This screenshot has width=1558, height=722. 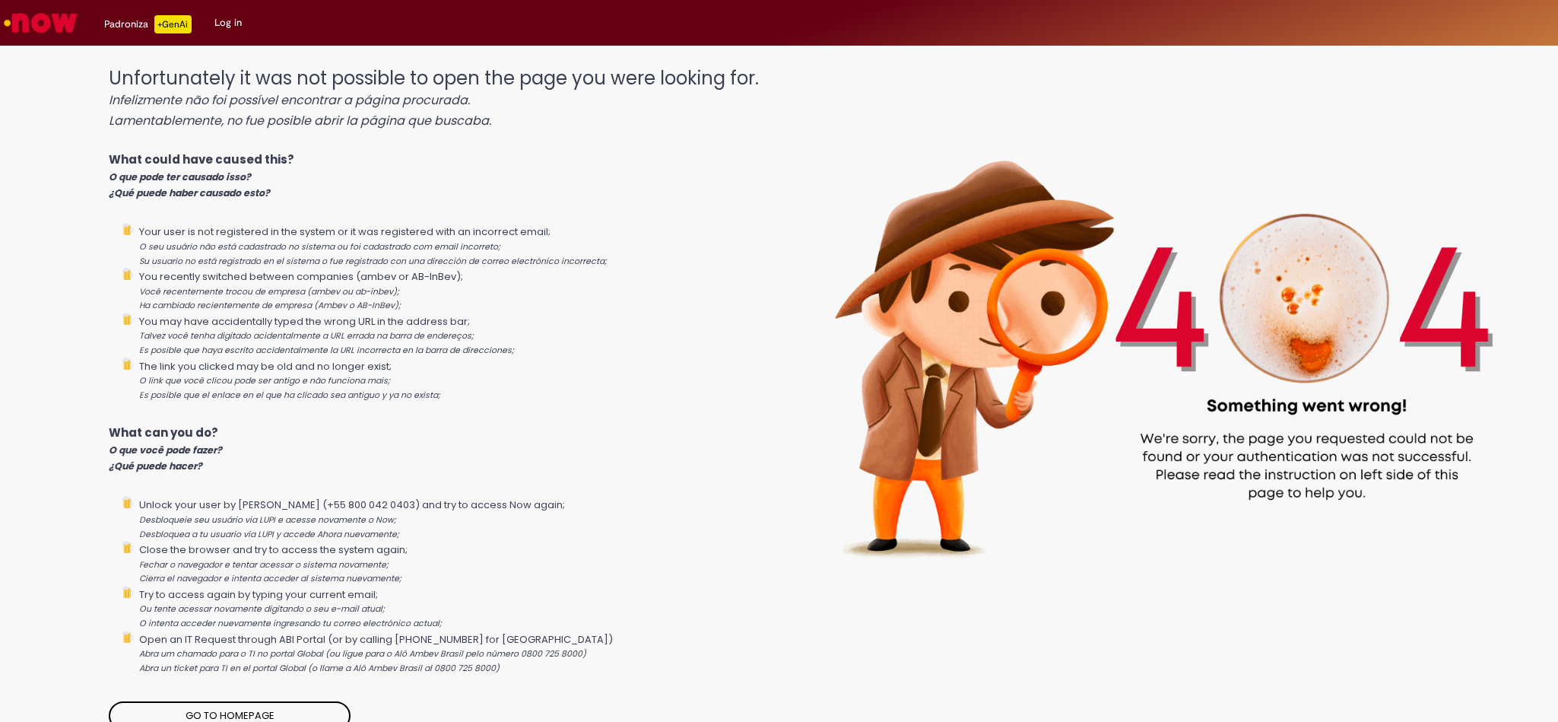 I want to click on i: Abra um chamado para o TI no portal Global (ou ligue para o Alô Ambev Brasil pelo número 0800 725..., so click(x=363, y=653).